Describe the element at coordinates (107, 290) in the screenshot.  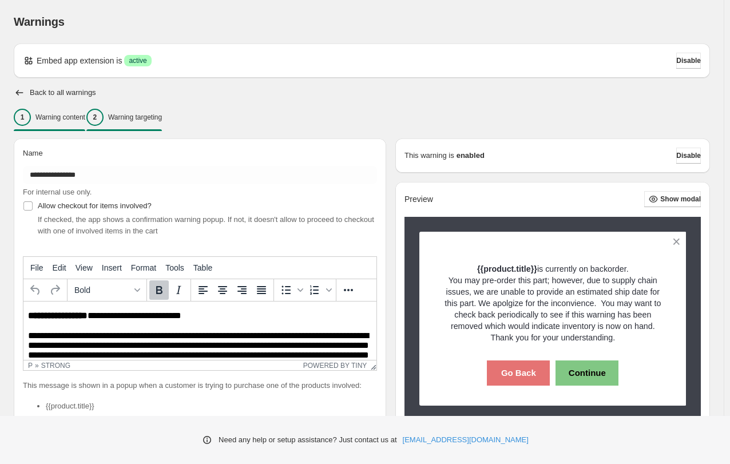
I see `button: Formats` at that location.